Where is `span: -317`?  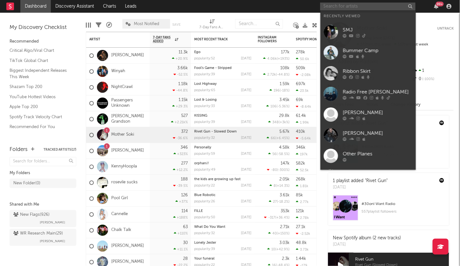
span: -317 is located at coordinates (272, 218).